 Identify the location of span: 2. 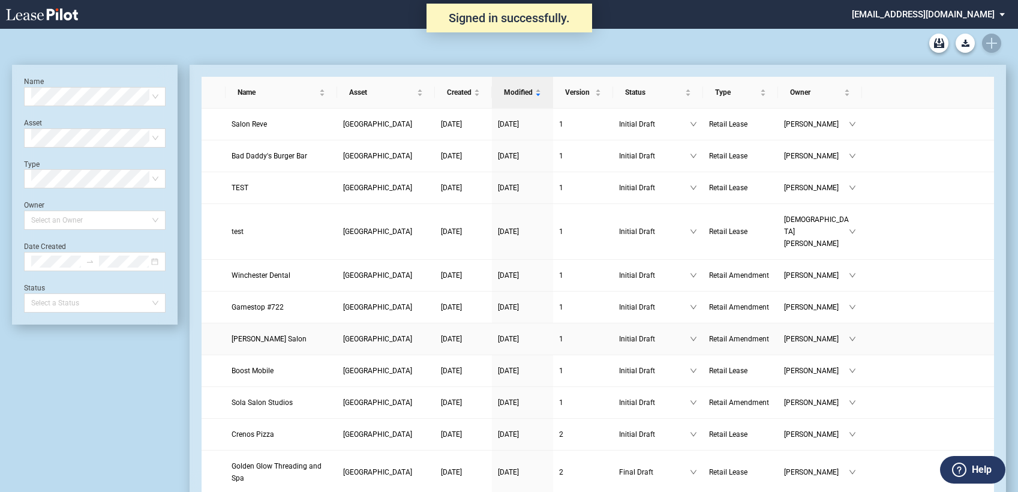
(561, 434).